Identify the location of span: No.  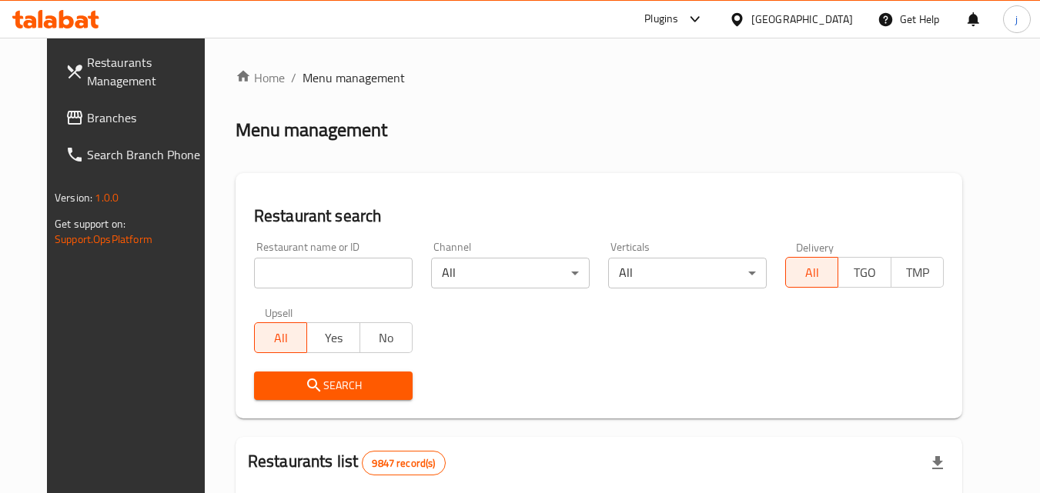
(386, 338).